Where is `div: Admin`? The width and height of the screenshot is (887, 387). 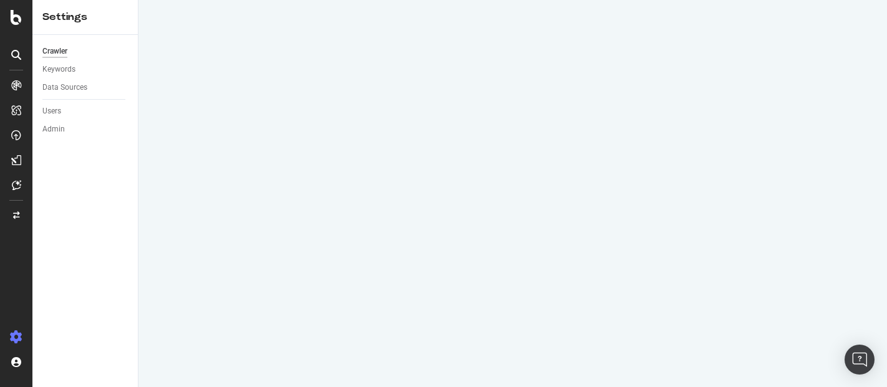 div: Admin is located at coordinates (54, 129).